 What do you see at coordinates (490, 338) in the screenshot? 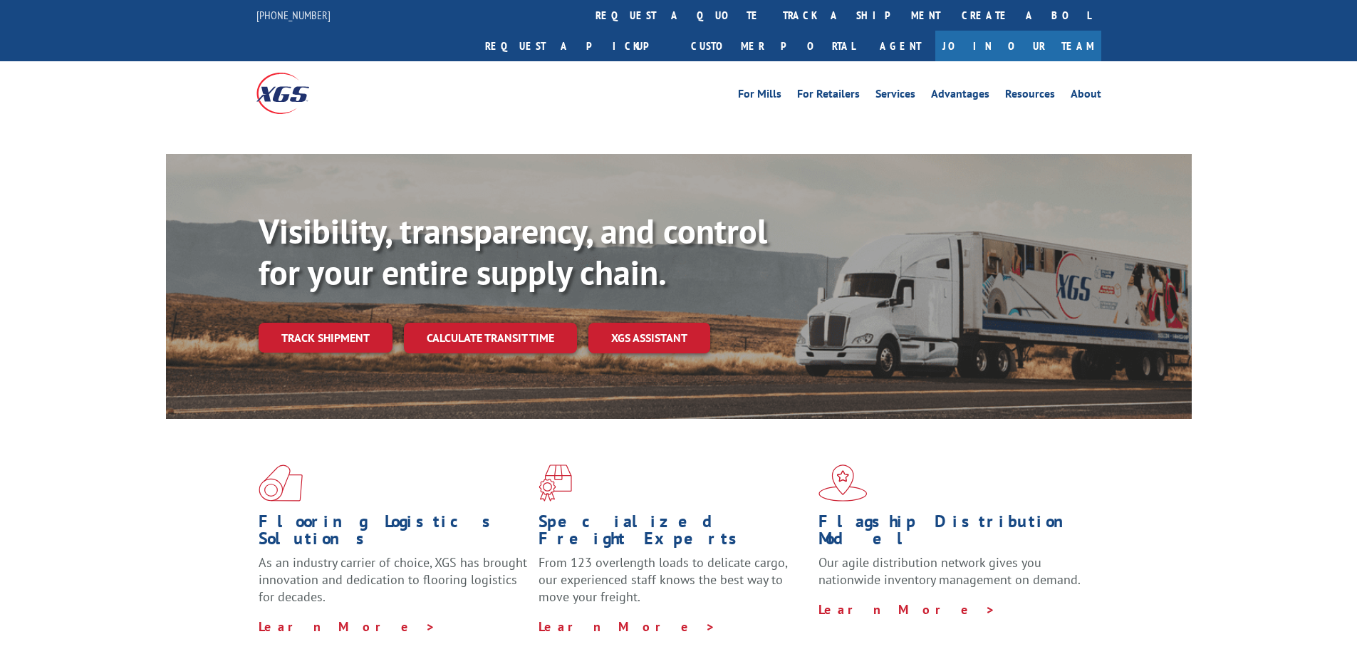
I see `a: Calculate transit time` at bounding box center [490, 338].